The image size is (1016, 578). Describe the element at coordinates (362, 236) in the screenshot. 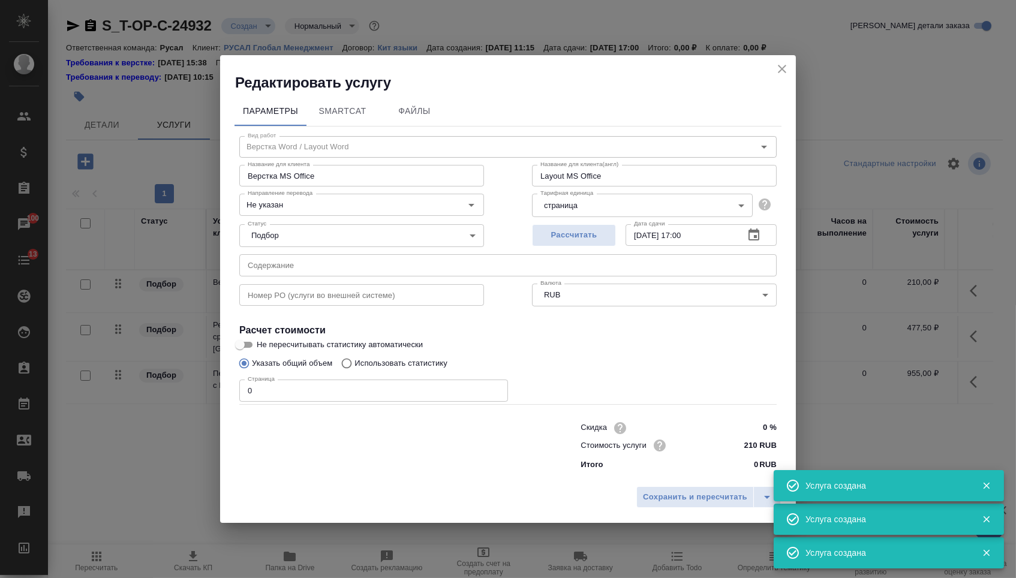

I see `div: Подбор` at that location.